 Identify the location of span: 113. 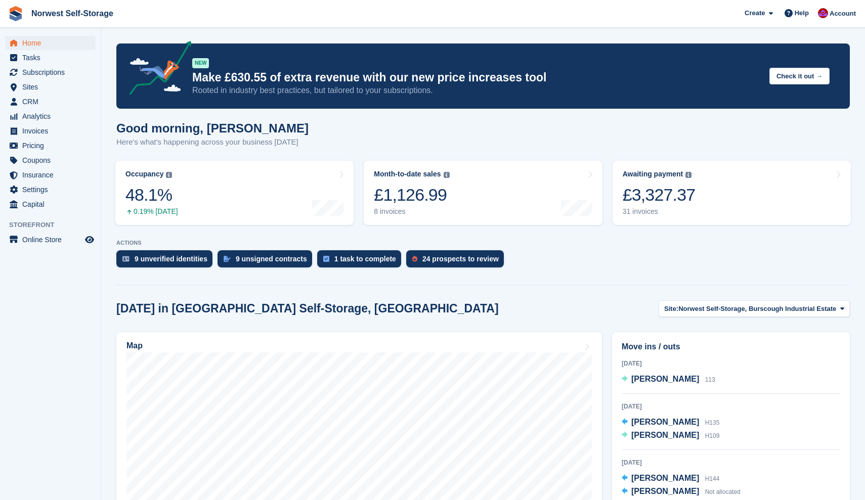
(710, 380).